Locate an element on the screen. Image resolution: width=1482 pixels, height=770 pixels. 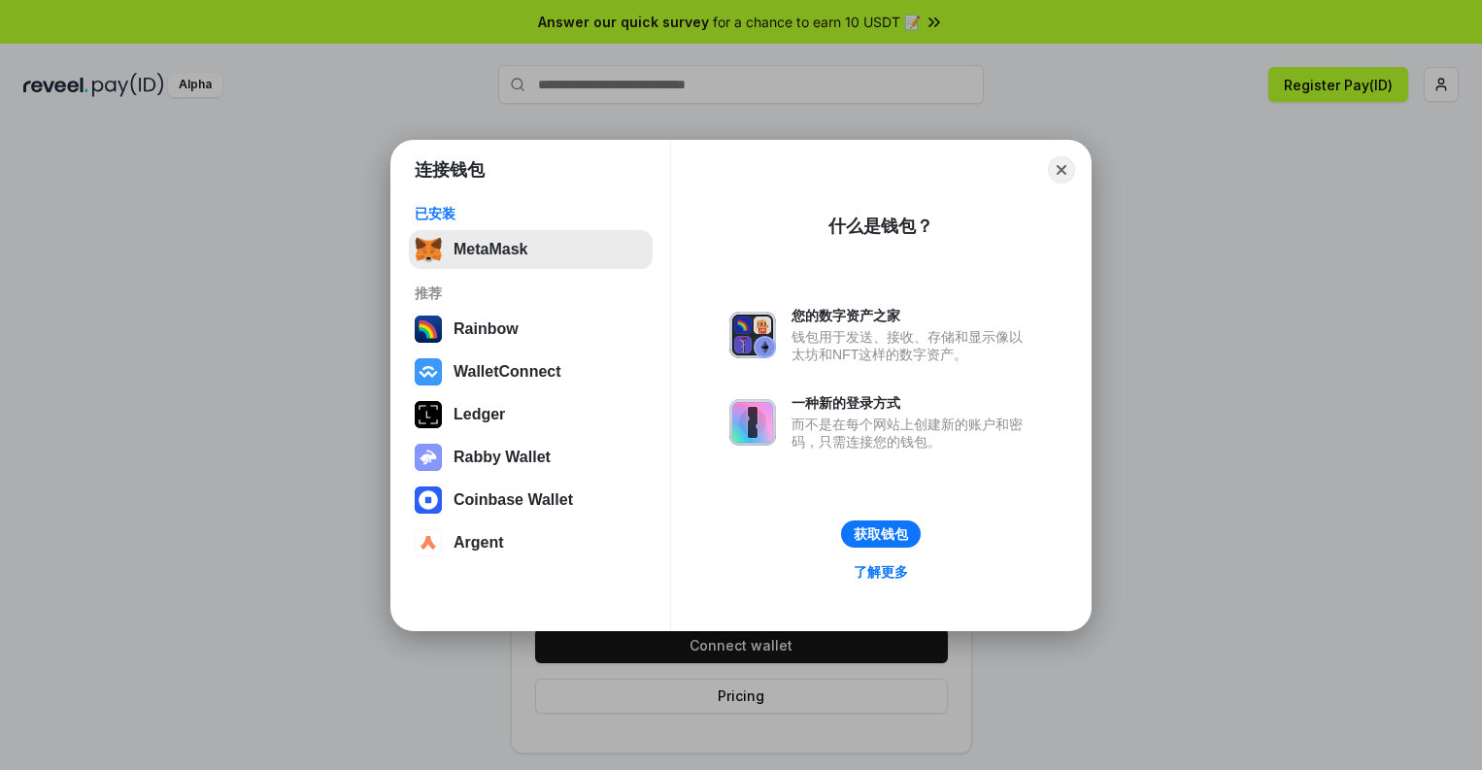
div: 一种新的登录方式 is located at coordinates (912, 403).